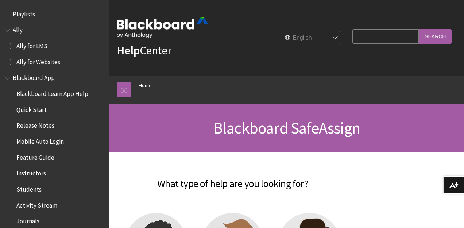 The image size is (464, 228). Describe the element at coordinates (24, 13) in the screenshot. I see `span: Playlists` at that location.